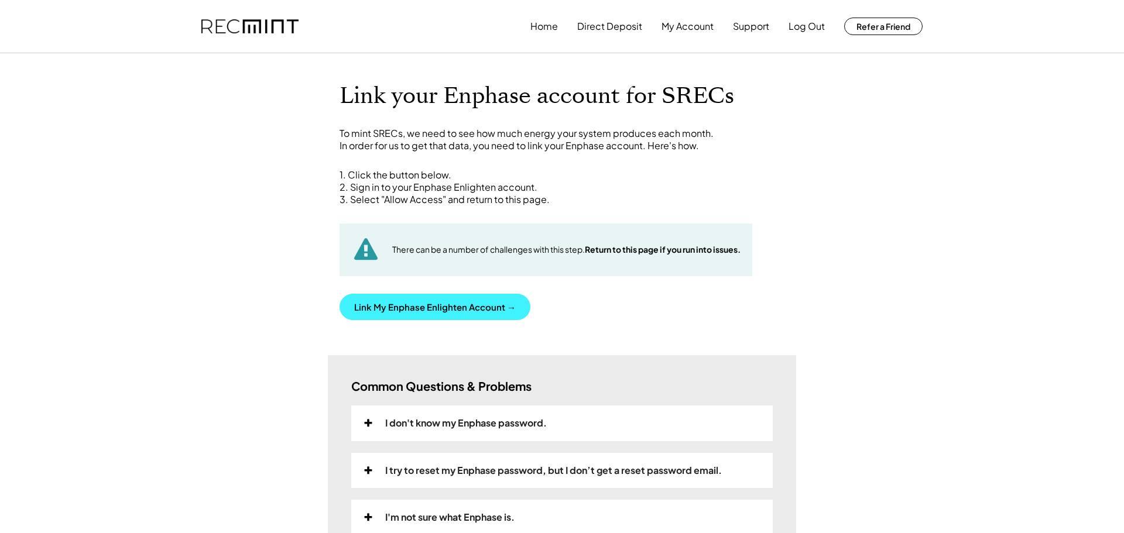 The image size is (1124, 533). Describe the element at coordinates (806, 26) in the screenshot. I see `button: Log Out` at that location.